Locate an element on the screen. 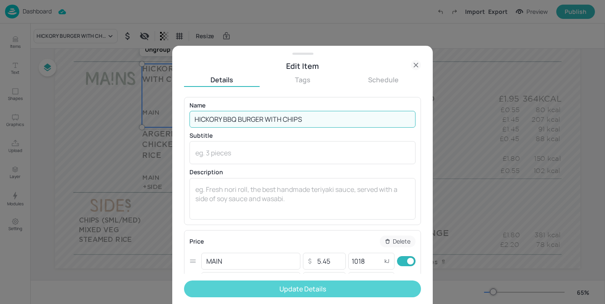 This screenshot has height=304, width=605. button: Update Details is located at coordinates (303, 289).